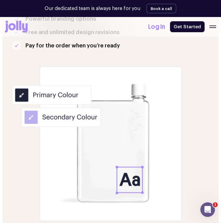 The width and height of the screenshot is (221, 223). What do you see at coordinates (73, 46) in the screenshot?
I see `p: Pay for the order when you’re ready` at bounding box center [73, 46].